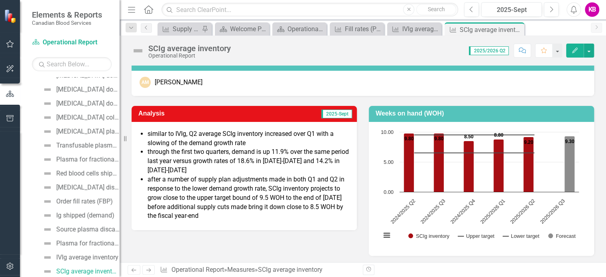 Image resolution: width=606 pixels, height=277 pixels. Describe the element at coordinates (512, 10) in the screenshot. I see `button: 2025-Sept` at that location.